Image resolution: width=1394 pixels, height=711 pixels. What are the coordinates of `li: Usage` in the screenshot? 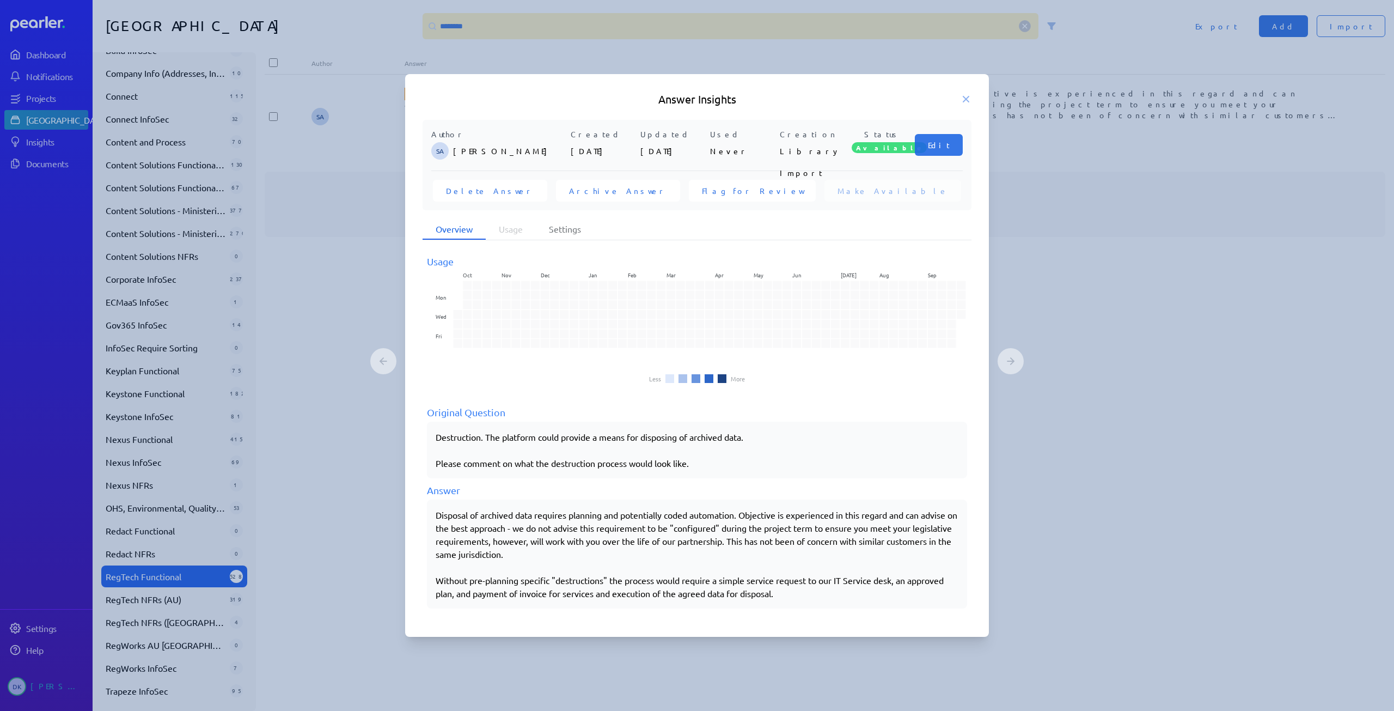 It's located at (511, 229).